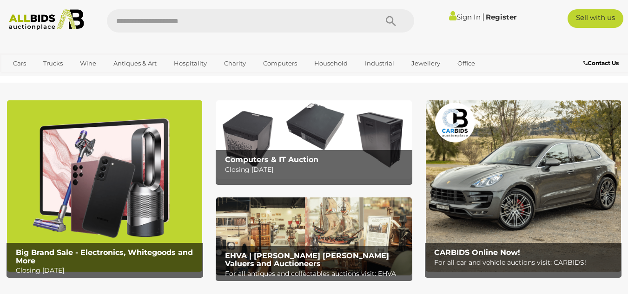  What do you see at coordinates (46, 20) in the screenshot?
I see `img: Allbids.com.au` at bounding box center [46, 20].